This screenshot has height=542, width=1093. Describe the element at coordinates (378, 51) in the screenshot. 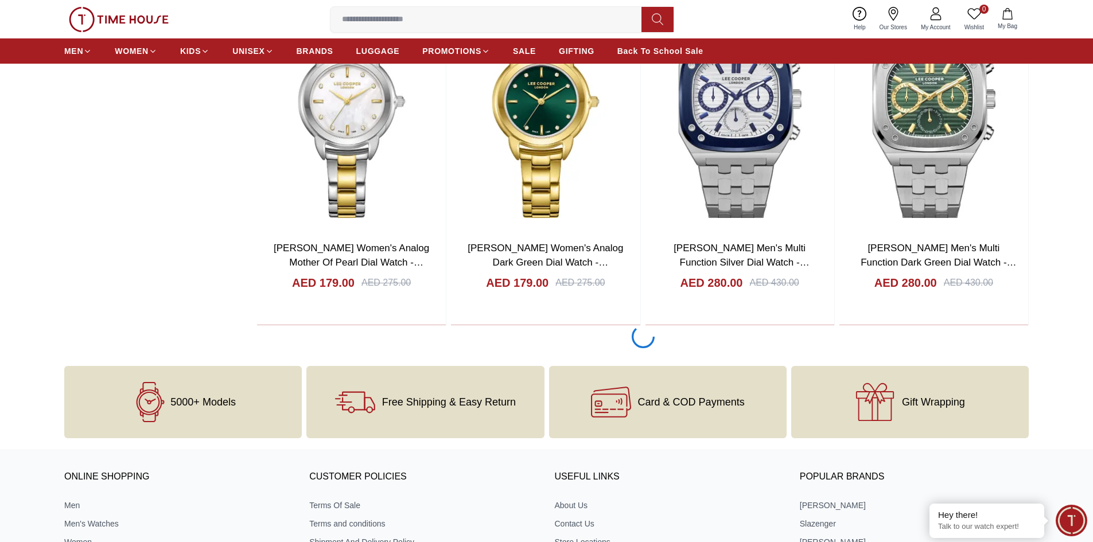

I see `span: LUGGAGE` at that location.